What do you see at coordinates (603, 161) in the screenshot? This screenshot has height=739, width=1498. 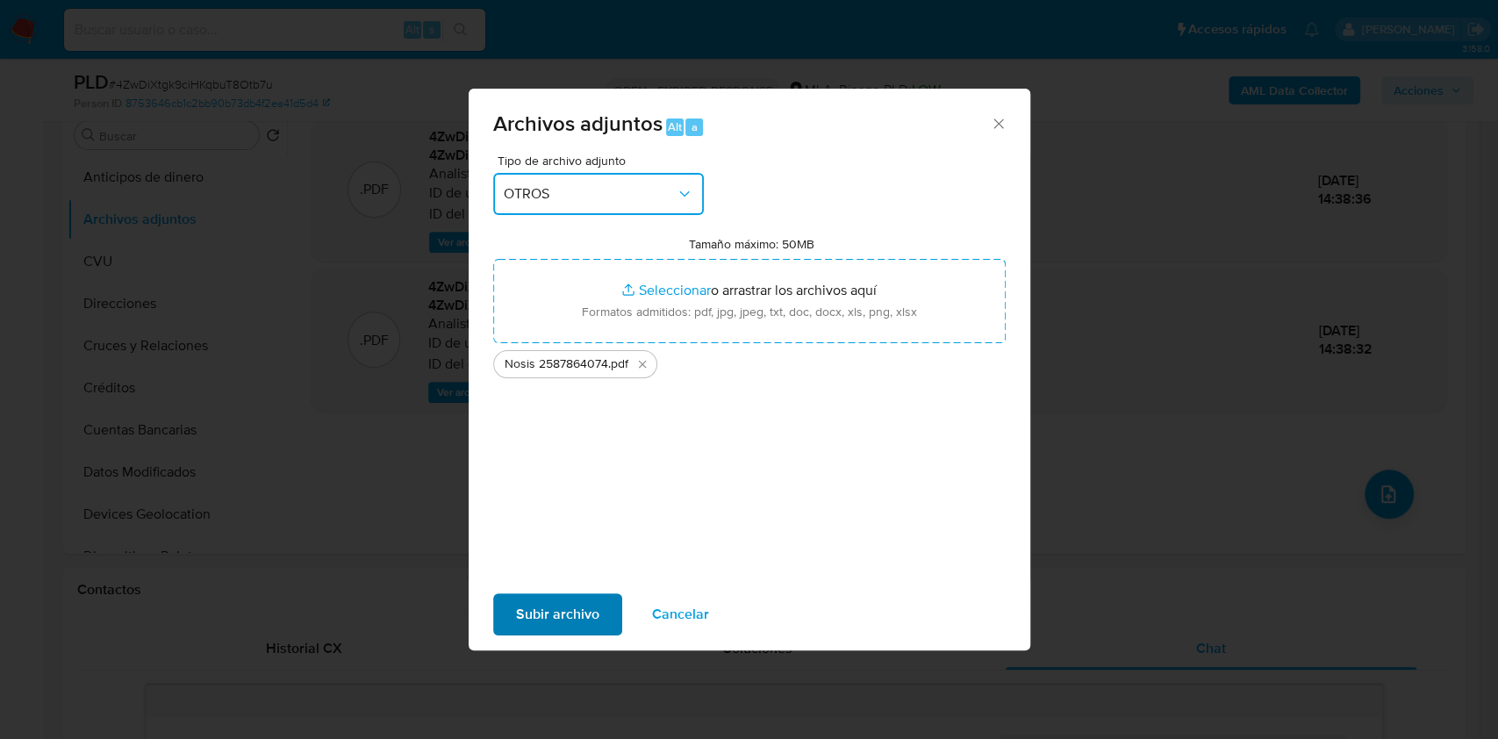 I see `span: Tipo de archivo adjunto` at bounding box center [603, 161].